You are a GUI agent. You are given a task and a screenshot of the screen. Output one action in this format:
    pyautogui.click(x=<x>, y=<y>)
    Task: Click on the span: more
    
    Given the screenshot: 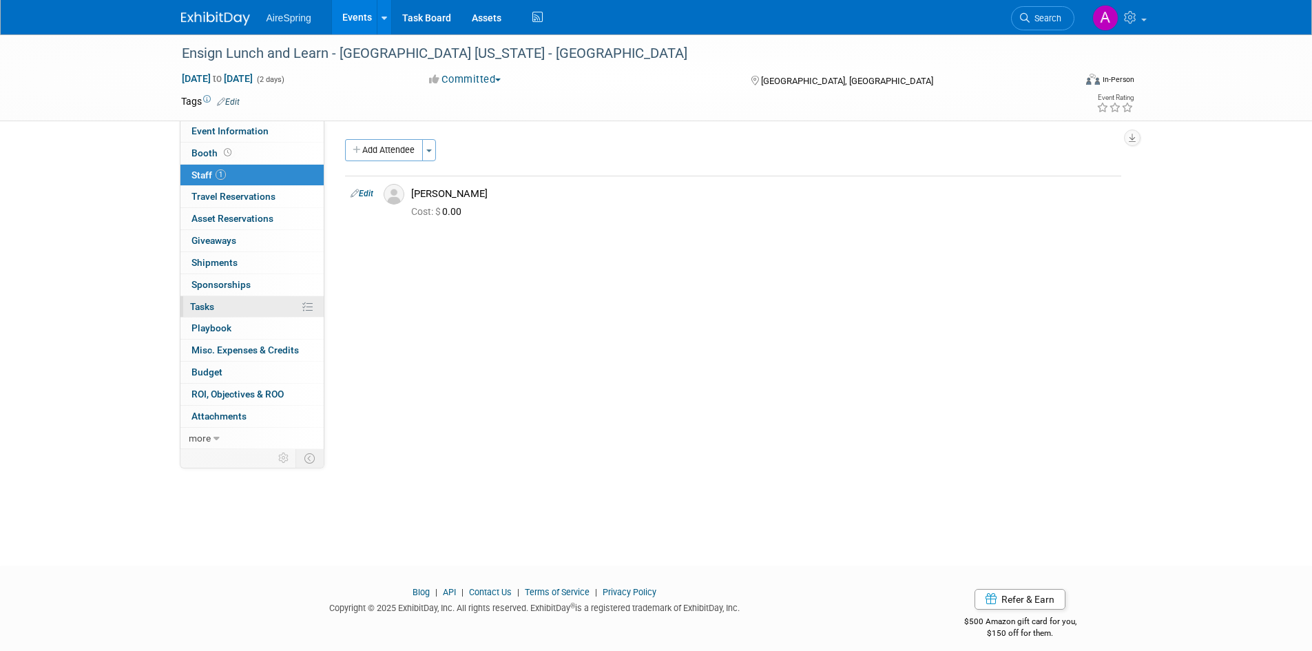 What is the action you would take?
    pyautogui.click(x=200, y=438)
    